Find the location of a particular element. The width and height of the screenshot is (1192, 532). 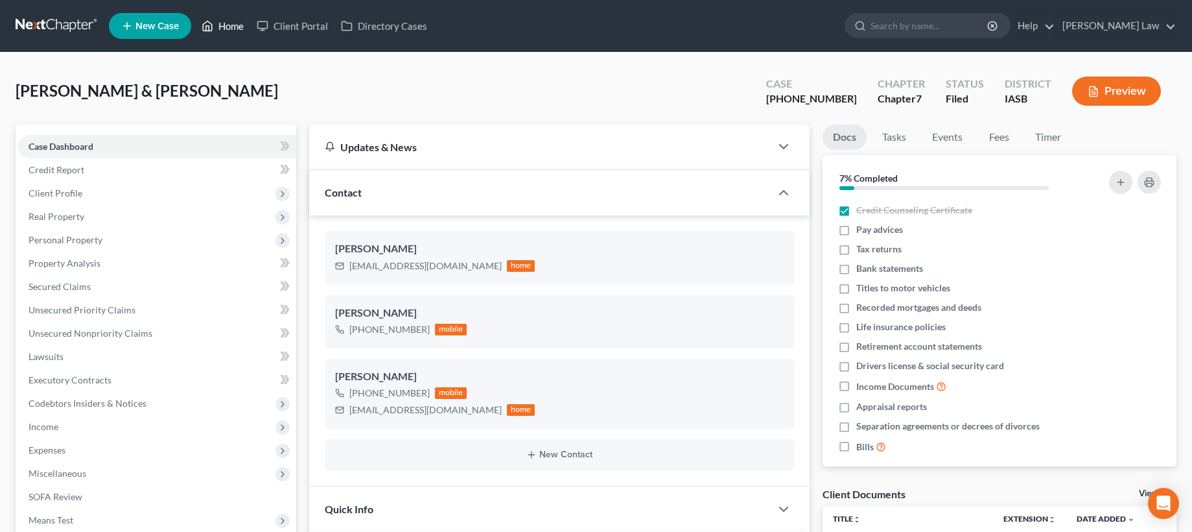

span: Miscellaneous is located at coordinates (57, 473).